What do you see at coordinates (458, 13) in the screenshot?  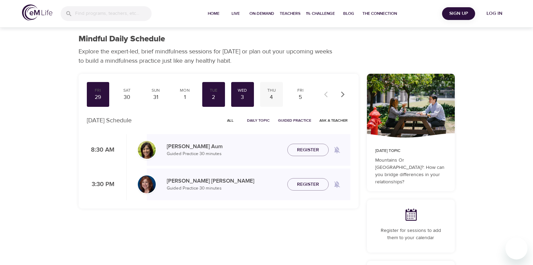 I see `span: Sign Up` at bounding box center [458, 13].